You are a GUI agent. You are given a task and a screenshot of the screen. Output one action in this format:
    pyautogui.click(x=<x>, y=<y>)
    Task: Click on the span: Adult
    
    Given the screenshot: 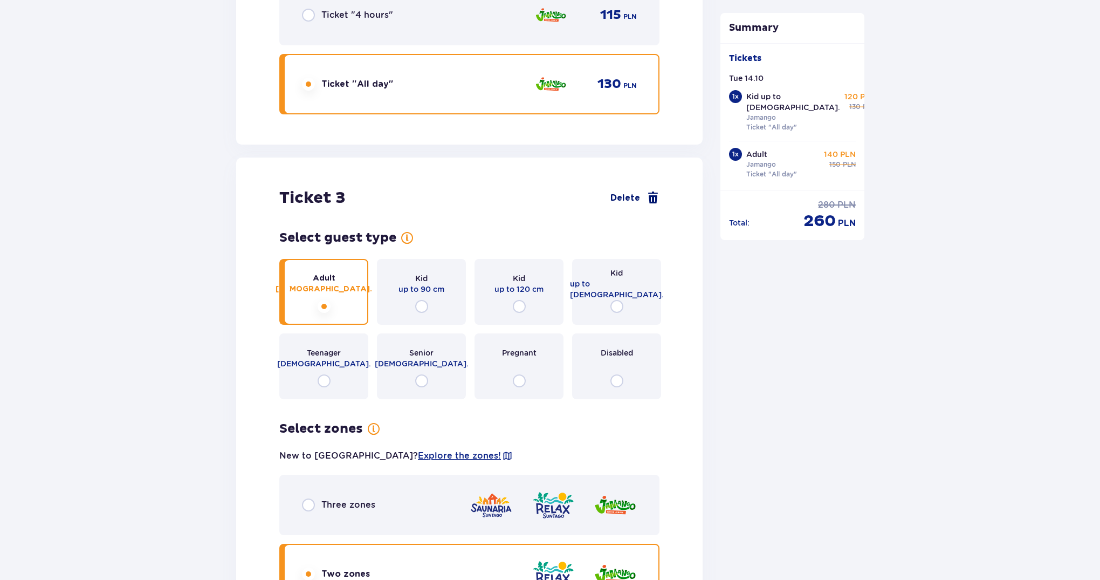 What is the action you would take?
    pyautogui.click(x=324, y=278)
    